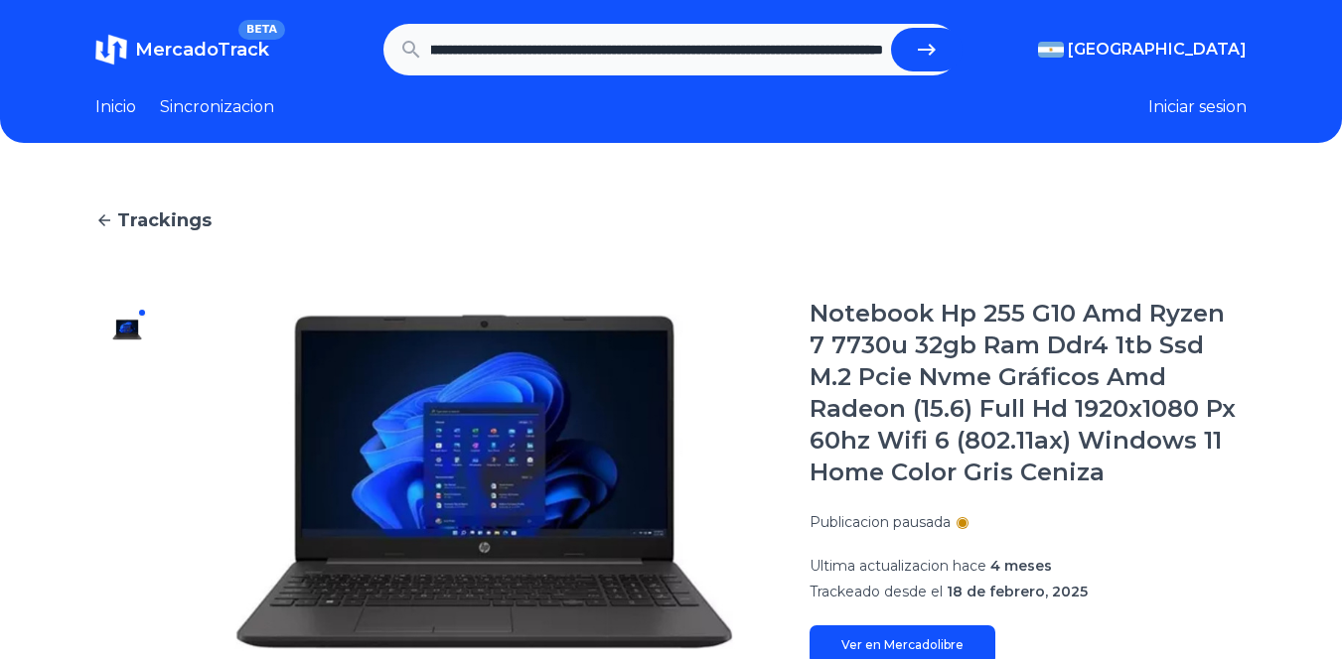 The width and height of the screenshot is (1342, 659). Describe the element at coordinates (217, 107) in the screenshot. I see `a: Sincronizacion` at that location.